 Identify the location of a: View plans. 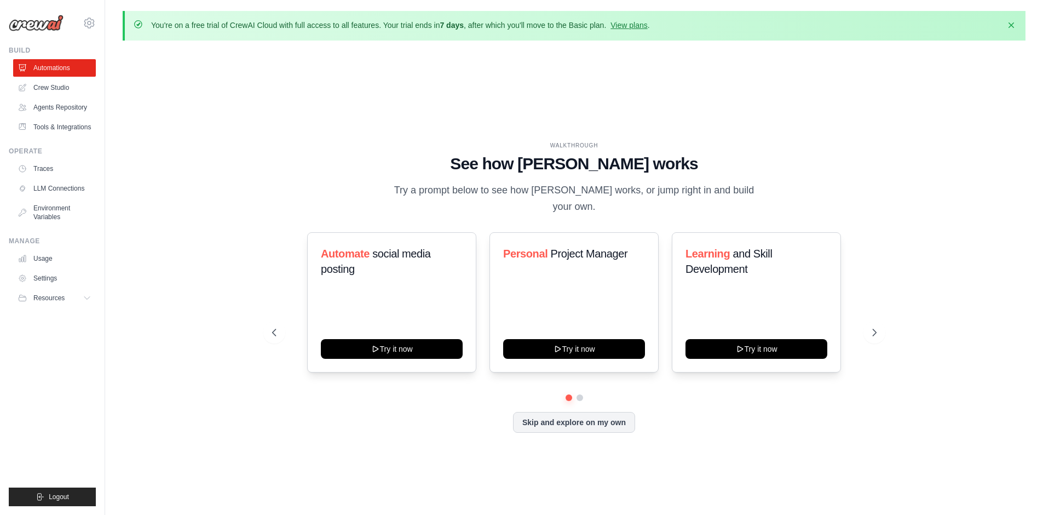
(629, 25).